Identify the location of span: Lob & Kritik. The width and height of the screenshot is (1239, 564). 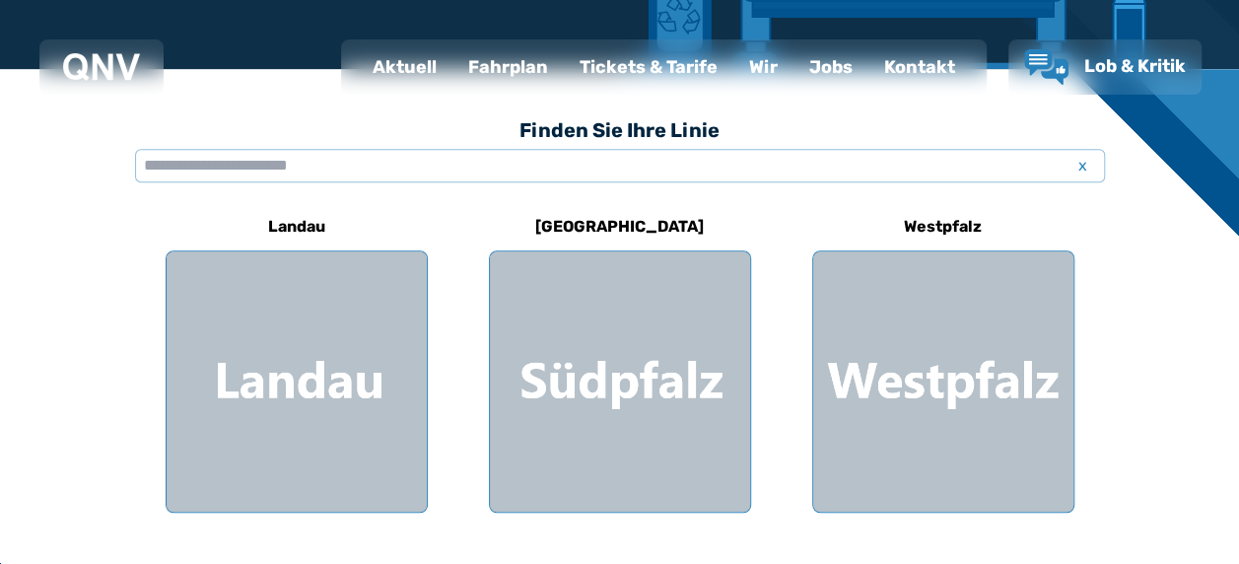
(1135, 66).